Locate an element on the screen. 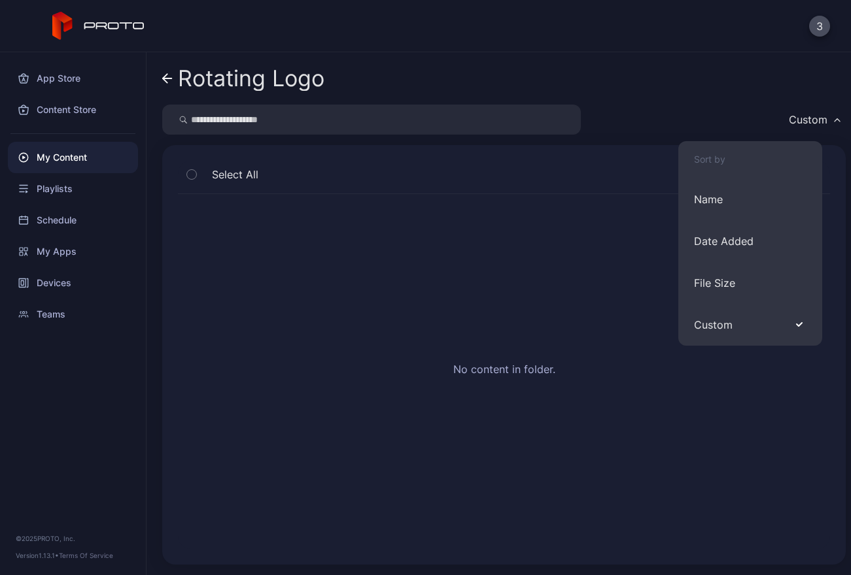 Image resolution: width=851 pixels, height=575 pixels. a: Schedule is located at coordinates (73, 220).